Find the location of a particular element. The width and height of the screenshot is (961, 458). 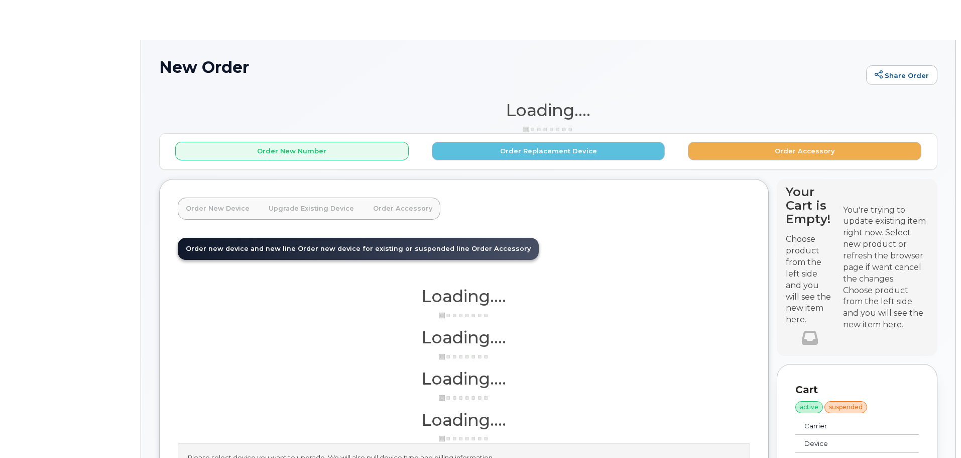

button: Order Accessory is located at coordinates (805, 151).